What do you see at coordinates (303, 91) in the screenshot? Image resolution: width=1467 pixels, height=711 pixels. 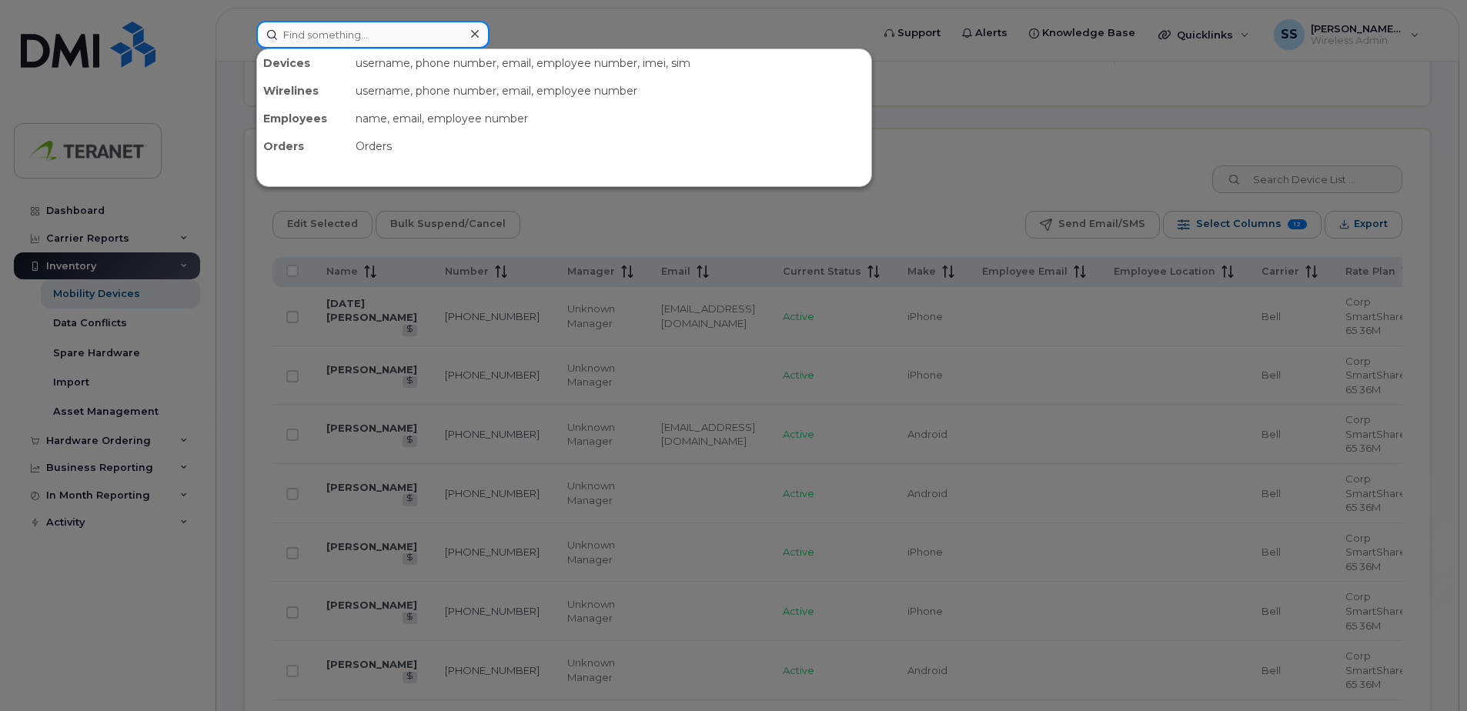 I see `div: Wirelines` at bounding box center [303, 91].